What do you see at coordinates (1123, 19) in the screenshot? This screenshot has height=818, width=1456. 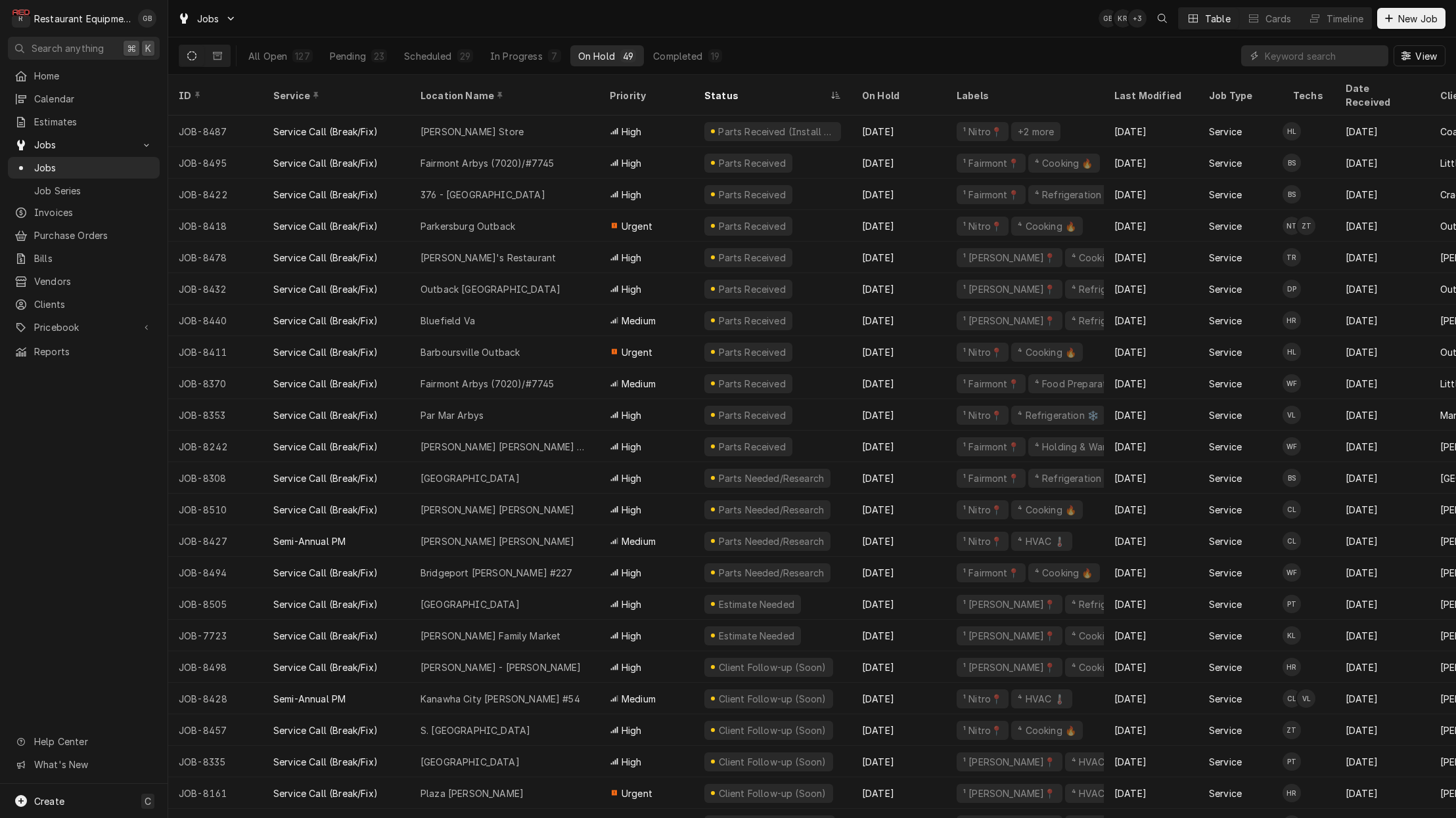 I see `div: Kelli Robinette's Avatar` at bounding box center [1123, 19].